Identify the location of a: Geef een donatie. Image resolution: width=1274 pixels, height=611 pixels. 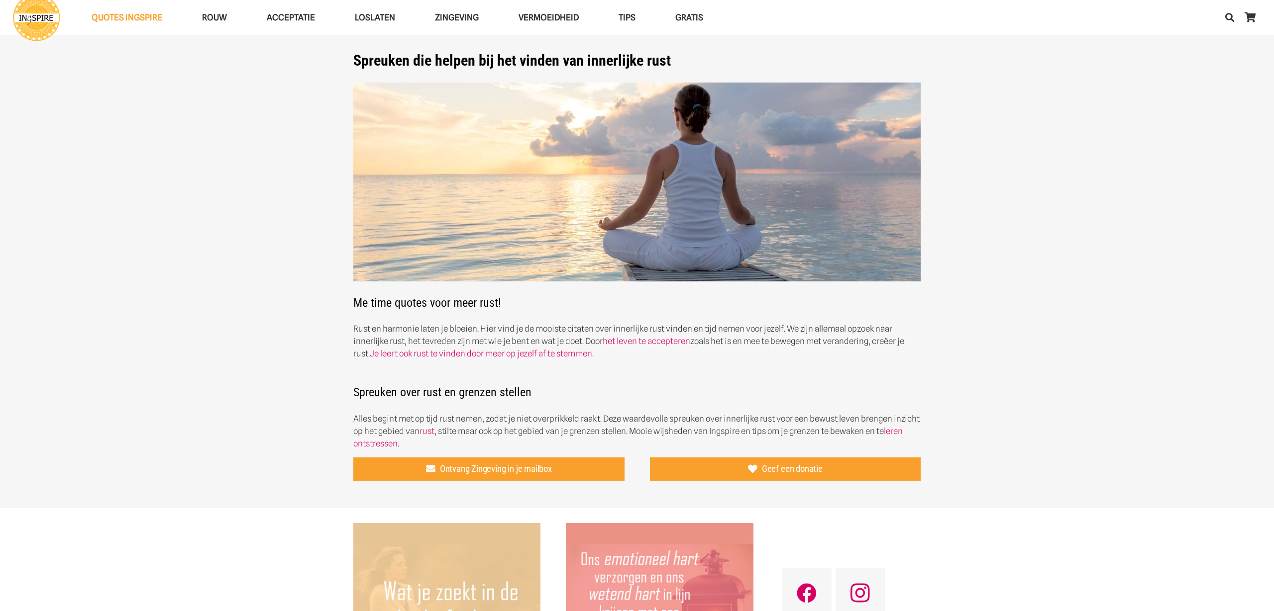
(785, 470).